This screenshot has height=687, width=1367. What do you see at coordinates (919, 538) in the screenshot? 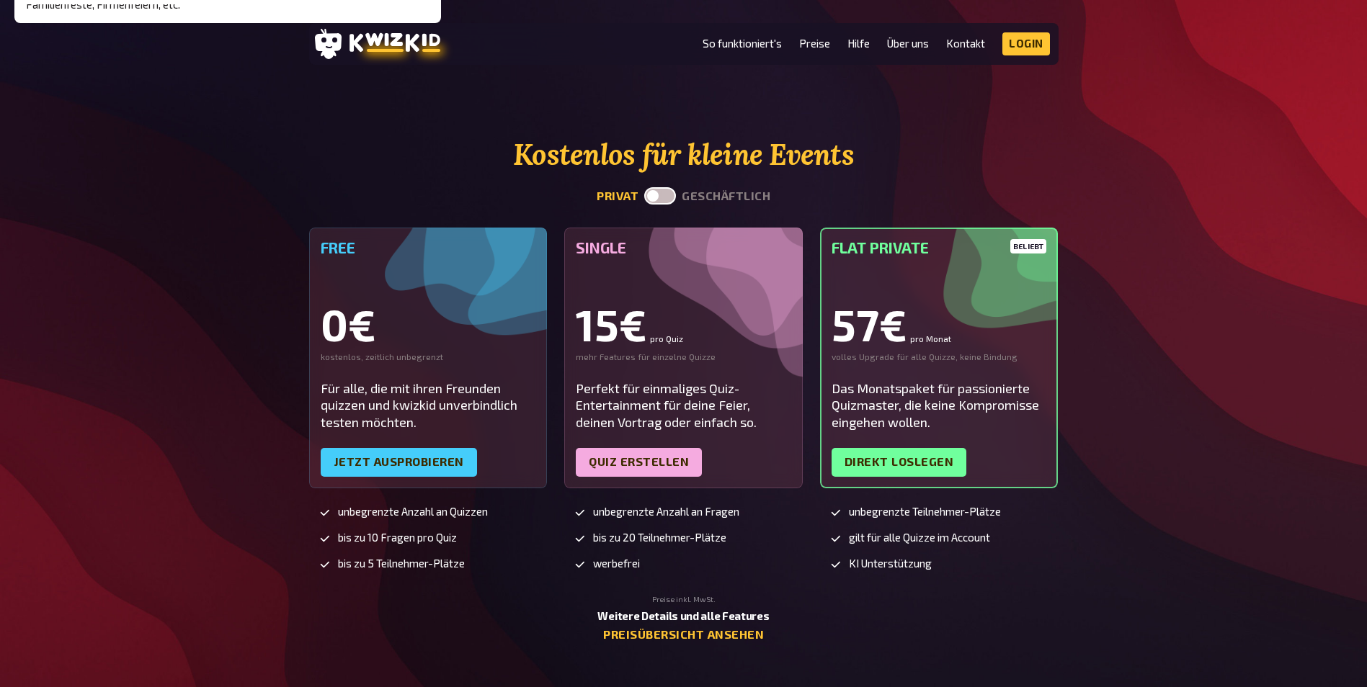
I see `span: gilt für alle Quizze im Account` at bounding box center [919, 538].